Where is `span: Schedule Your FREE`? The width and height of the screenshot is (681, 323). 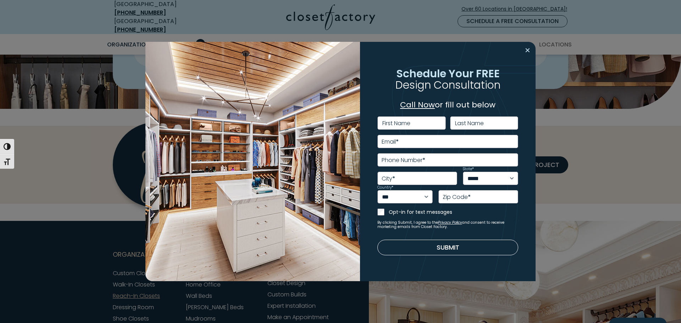
span: Schedule Your FREE is located at coordinates (448, 73).